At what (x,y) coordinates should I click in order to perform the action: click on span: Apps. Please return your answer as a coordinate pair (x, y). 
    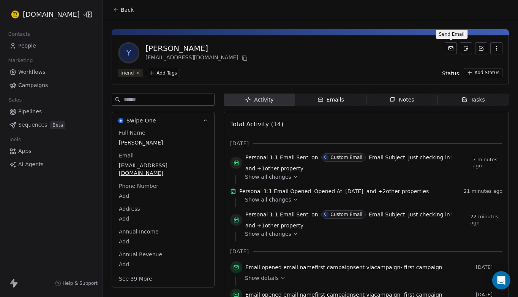
    Looking at the image, I should click on (25, 151).